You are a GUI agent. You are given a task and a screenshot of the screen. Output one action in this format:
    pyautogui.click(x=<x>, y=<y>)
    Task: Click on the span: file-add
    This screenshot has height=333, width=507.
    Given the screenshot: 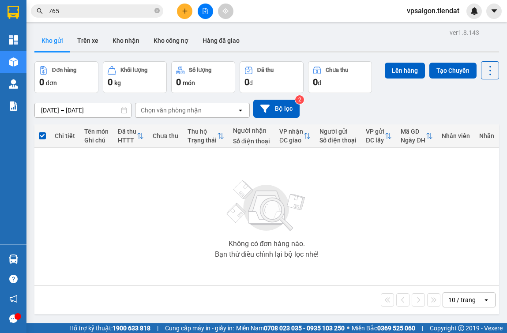 What is the action you would take?
    pyautogui.click(x=205, y=11)
    